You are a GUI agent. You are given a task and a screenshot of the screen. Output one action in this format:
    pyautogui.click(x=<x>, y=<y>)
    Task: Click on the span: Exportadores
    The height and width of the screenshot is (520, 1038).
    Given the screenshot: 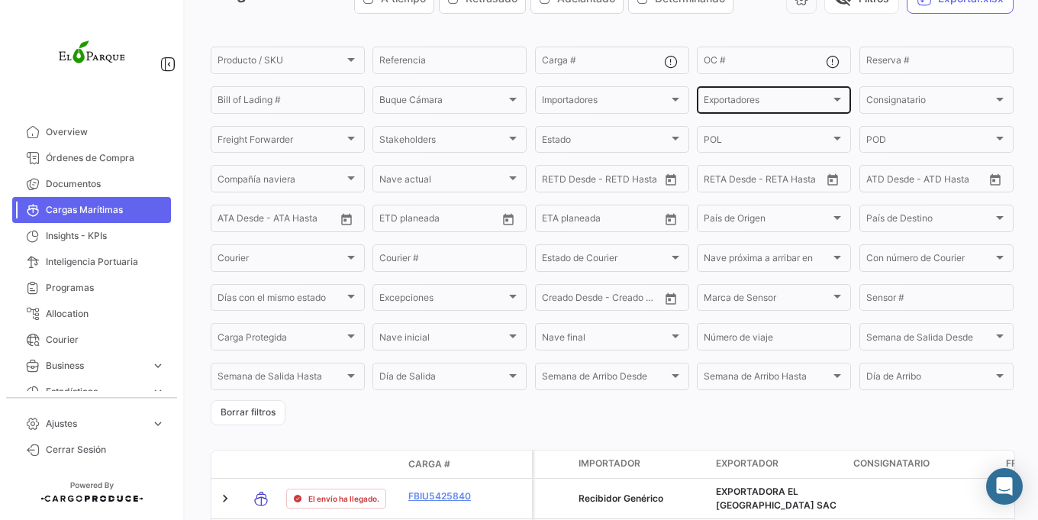 What is the action you would take?
    pyautogui.click(x=767, y=102)
    